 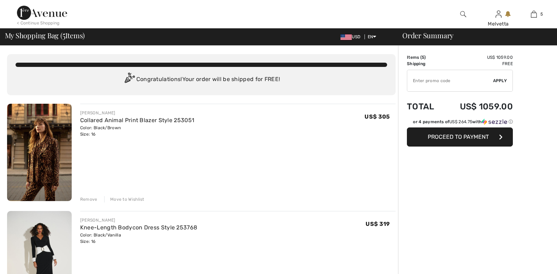 What do you see at coordinates (139, 227) in the screenshot?
I see `a: Knee-Length Bodycon Dress Style 253768` at bounding box center [139, 227].